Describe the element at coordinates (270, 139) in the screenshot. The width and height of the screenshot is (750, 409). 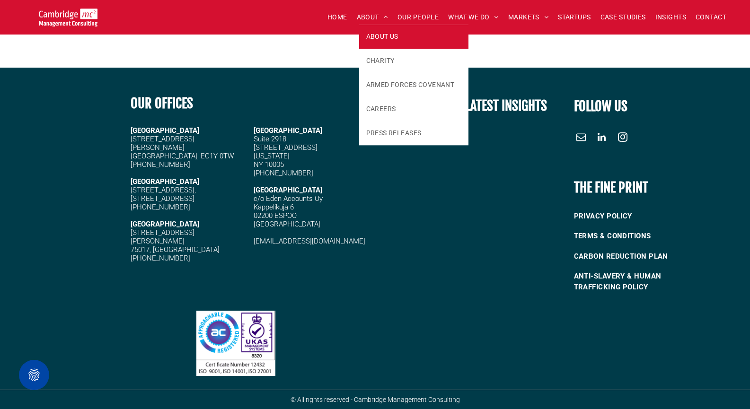
I see `span: Suite 2918` at that location.